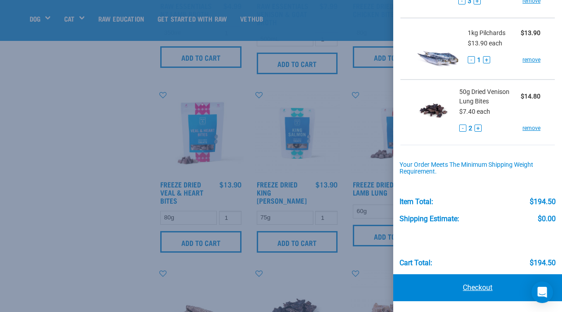 The height and width of the screenshot is (312, 562). I want to click on div: Item Total:, so click(416, 202).